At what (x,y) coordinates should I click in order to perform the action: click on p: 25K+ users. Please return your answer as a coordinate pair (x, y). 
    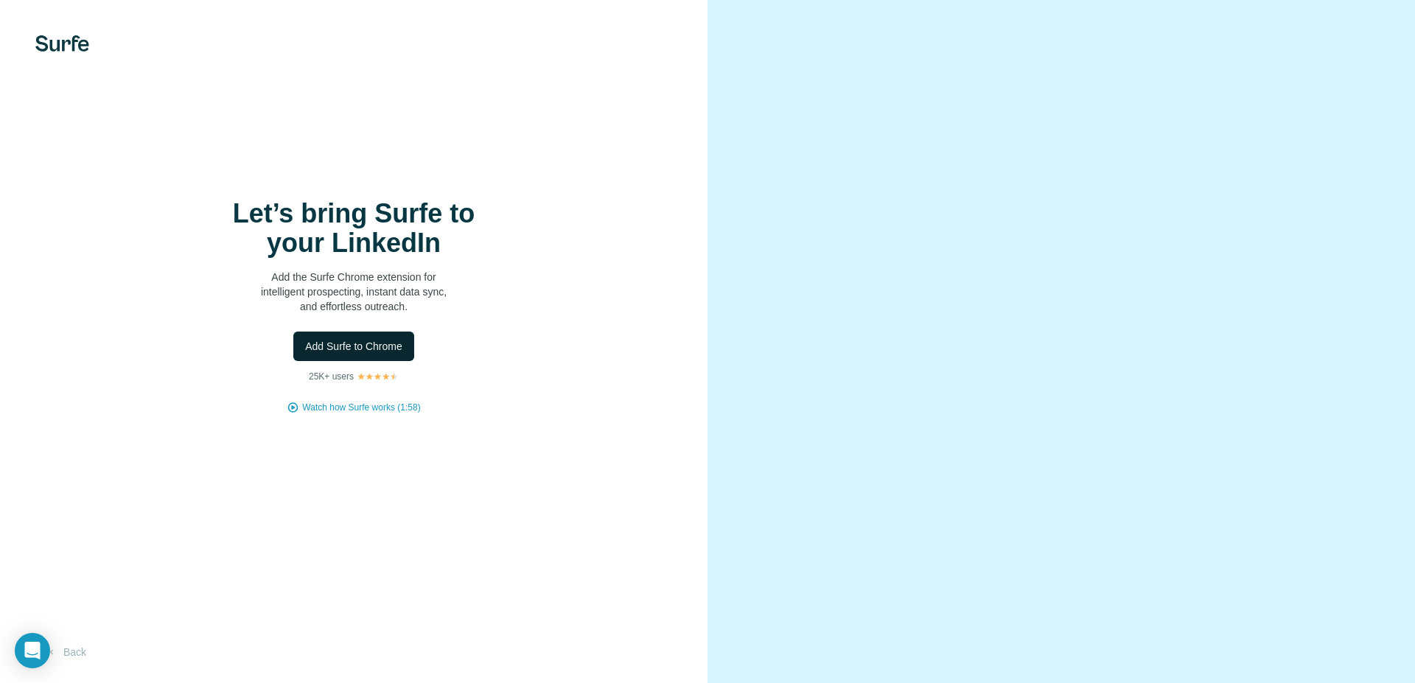
    Looking at the image, I should click on (331, 377).